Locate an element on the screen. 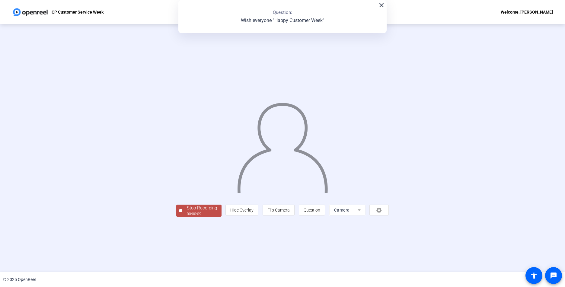 Image resolution: width=565 pixels, height=287 pixels. button: Question is located at coordinates (312, 210).